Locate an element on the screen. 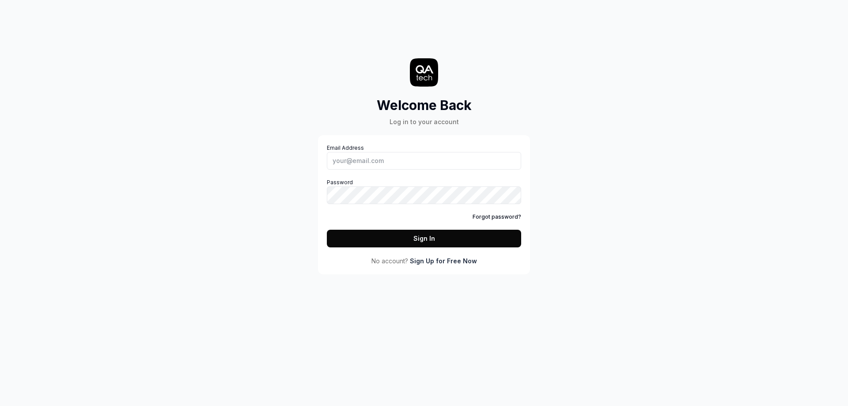 The height and width of the screenshot is (406, 848). span: No account? is located at coordinates (390, 261).